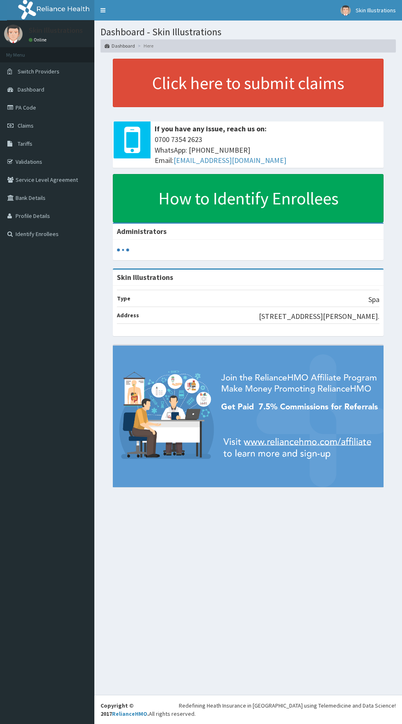 The width and height of the screenshot is (402, 724). I want to click on span: Skin Illustrations, so click(376, 10).